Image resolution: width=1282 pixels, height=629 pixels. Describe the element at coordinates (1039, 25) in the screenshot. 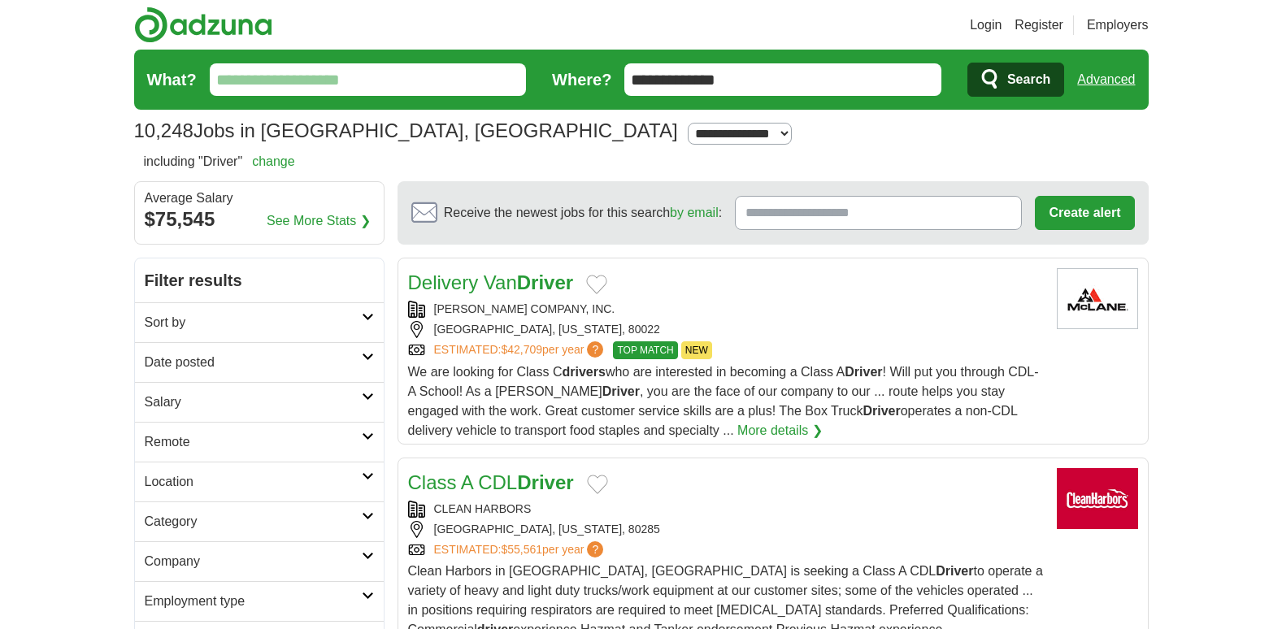

I see `a: Register` at that location.